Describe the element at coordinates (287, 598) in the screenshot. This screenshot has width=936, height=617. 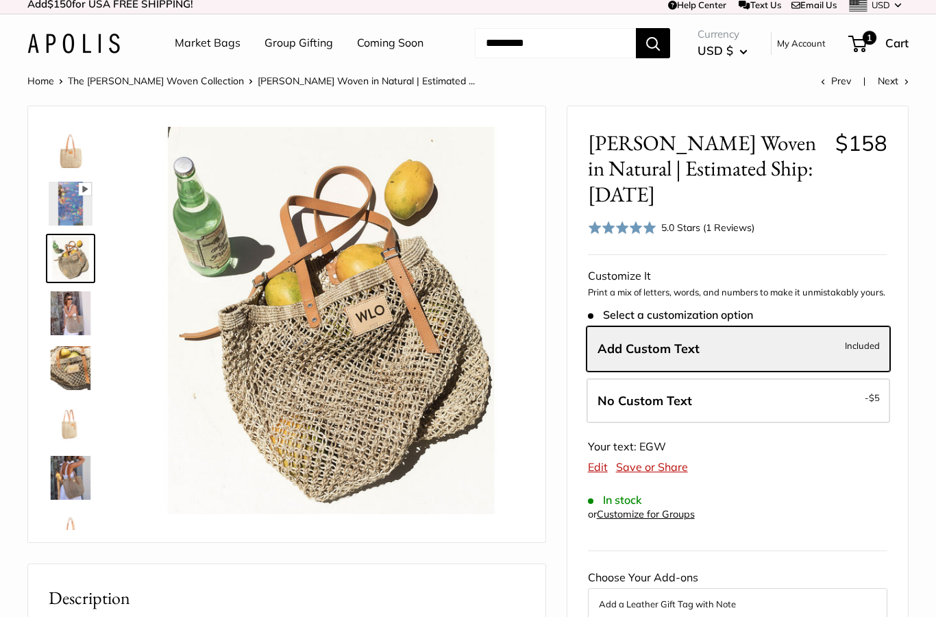
I see `h2: Description` at that location.